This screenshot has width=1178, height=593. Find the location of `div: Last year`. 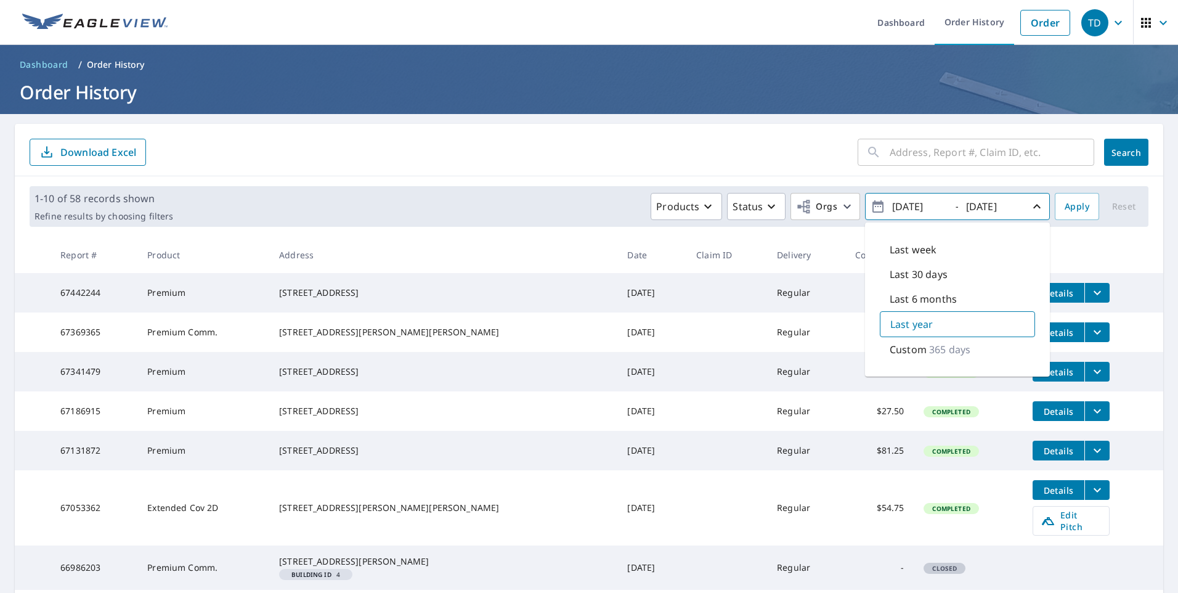

div: Last year is located at coordinates (957, 324).